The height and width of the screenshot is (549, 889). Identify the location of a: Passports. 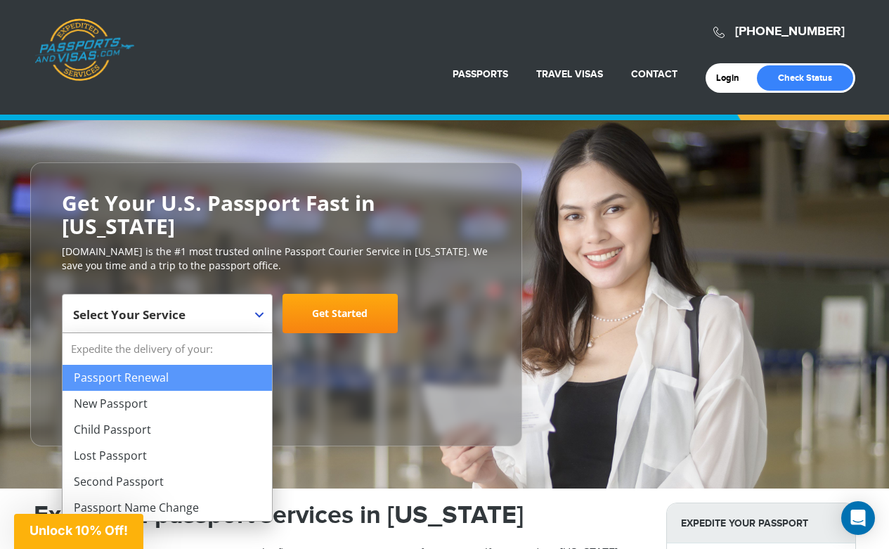
(480, 74).